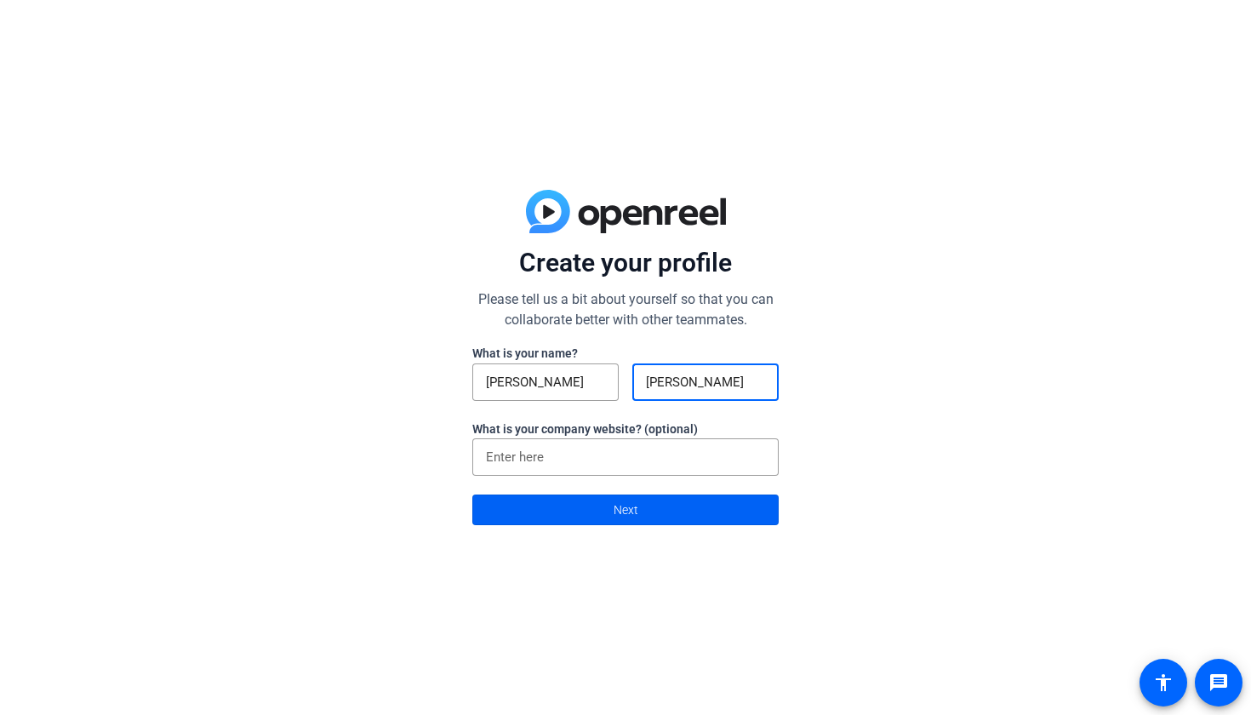  I want to click on mat-icon: accessibility, so click(1163, 683).